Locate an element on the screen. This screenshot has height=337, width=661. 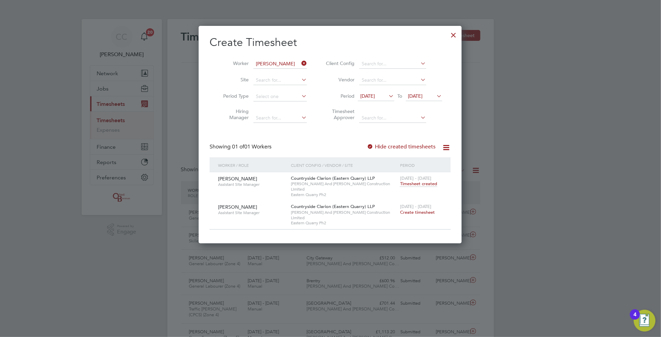
label: Client Config is located at coordinates (339, 63).